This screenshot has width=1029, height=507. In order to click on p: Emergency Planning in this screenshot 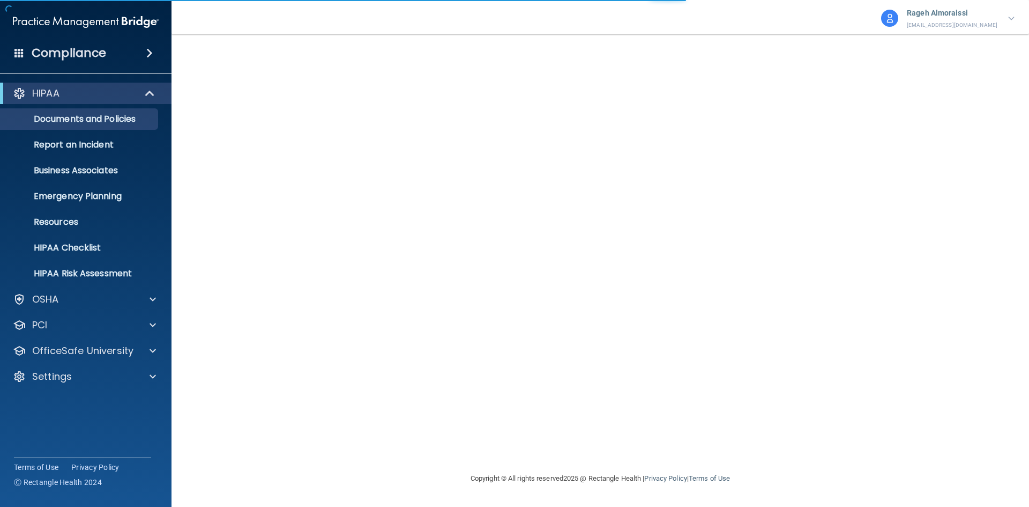, I will do `click(80, 196)`.